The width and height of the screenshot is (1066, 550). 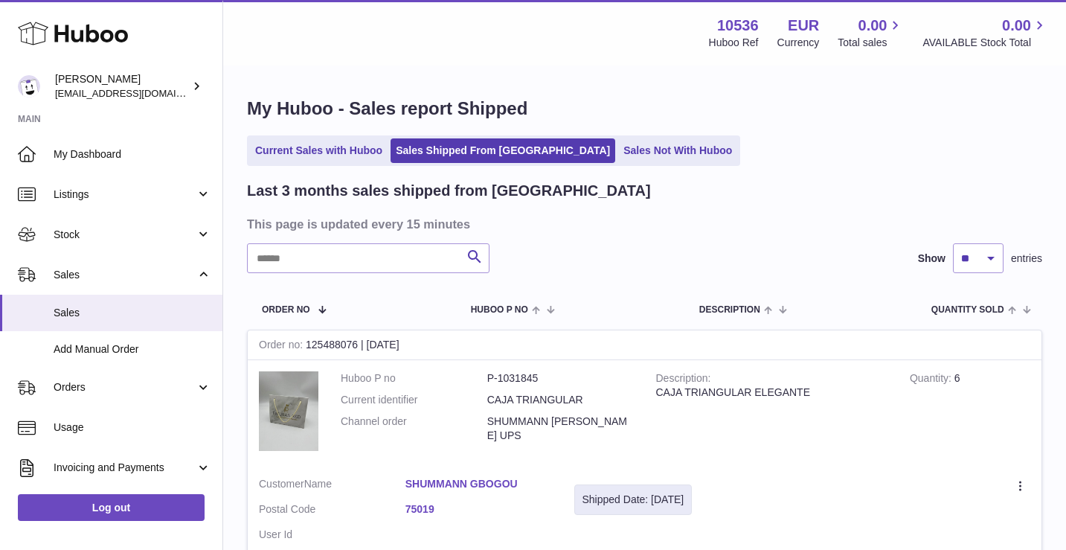 What do you see at coordinates (734, 42) in the screenshot?
I see `div: Huboo Ref` at bounding box center [734, 42].